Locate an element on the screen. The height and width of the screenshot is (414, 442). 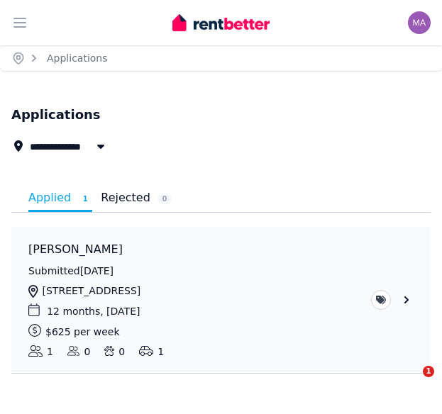
span: 0 is located at coordinates (164, 198).